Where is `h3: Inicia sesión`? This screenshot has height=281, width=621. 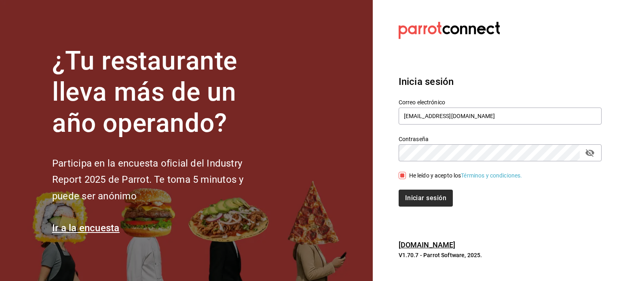
h3: Inicia sesión is located at coordinates (500, 82).